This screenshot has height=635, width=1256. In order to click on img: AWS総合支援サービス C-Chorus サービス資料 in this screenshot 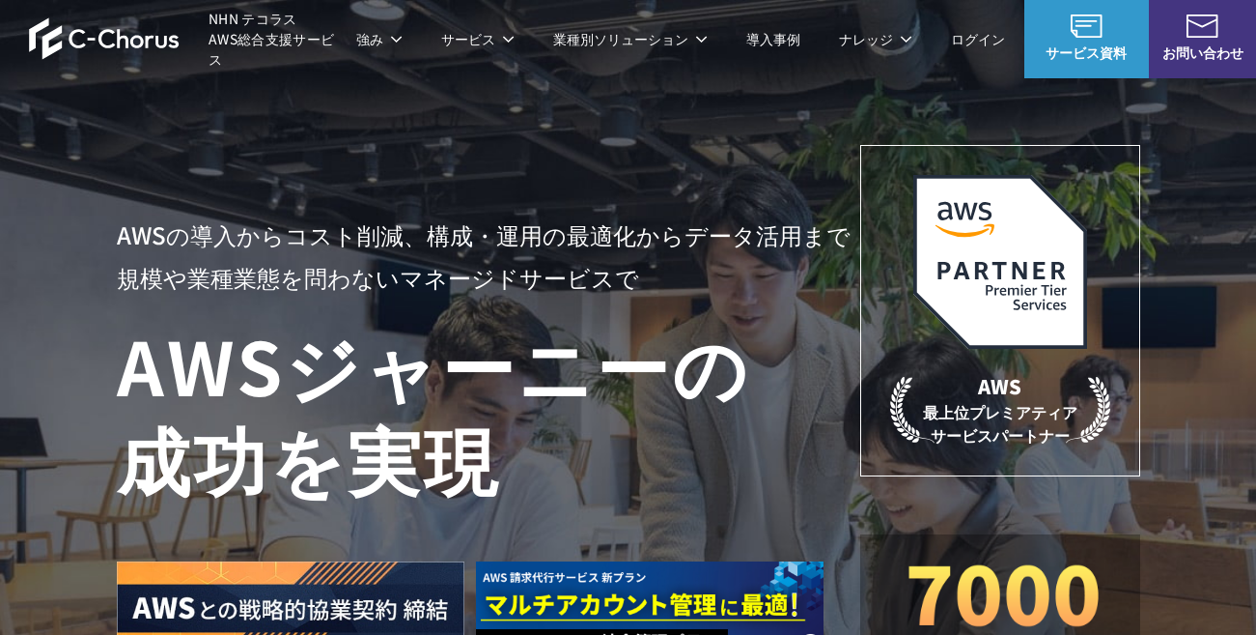, I will do `click(1086, 26)`.